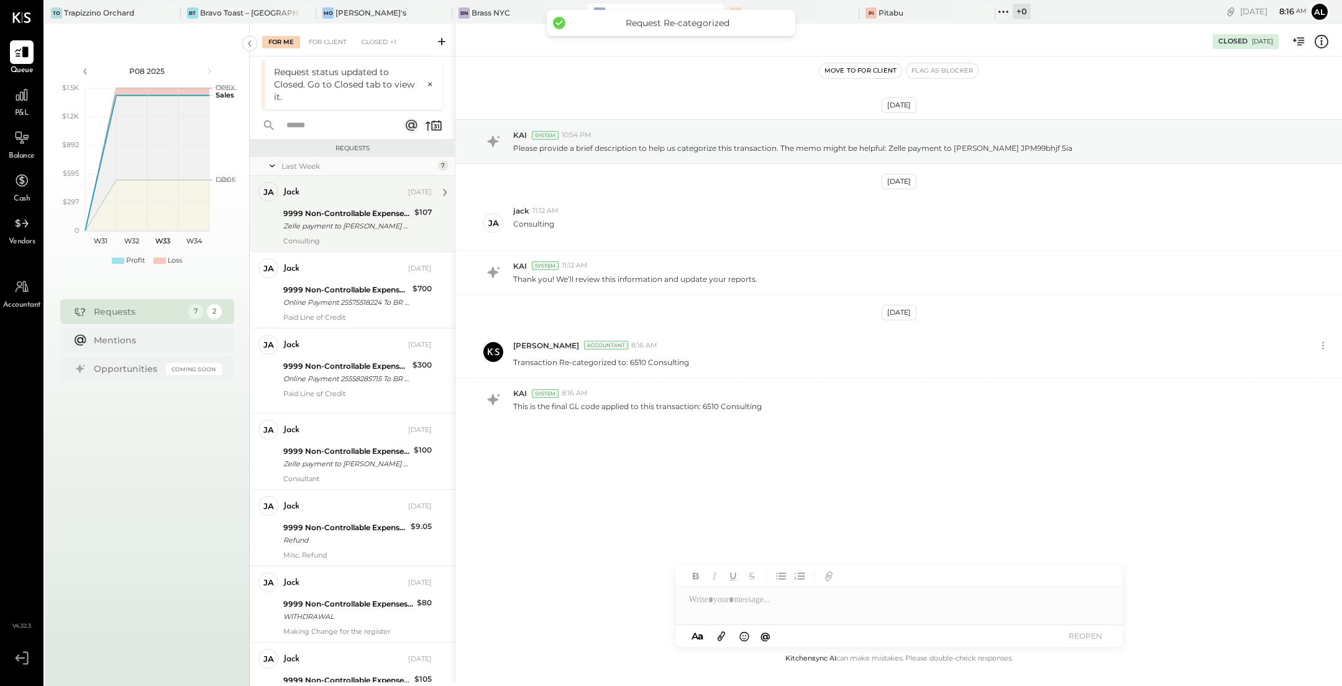  Describe the element at coordinates (464, 13) in the screenshot. I see `div: BN` at that location.